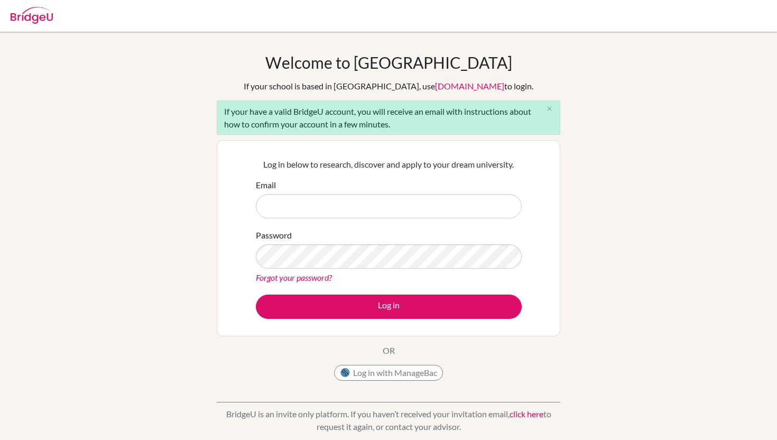 Image resolution: width=777 pixels, height=440 pixels. Describe the element at coordinates (389, 117) in the screenshot. I see `div: If your have a valid BridgeU account, you will receive an email with instructions about how to co...` at that location.